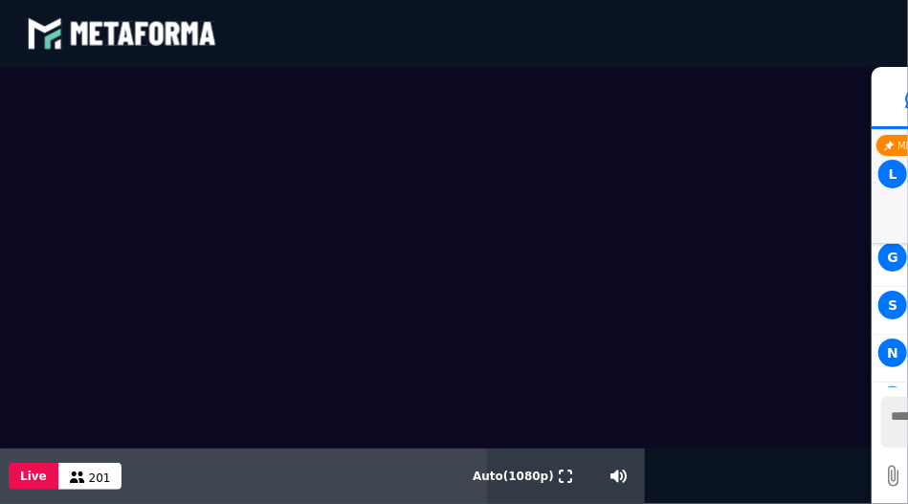 Image resolution: width=908 pixels, height=504 pixels. I want to click on span: S, so click(893, 305).